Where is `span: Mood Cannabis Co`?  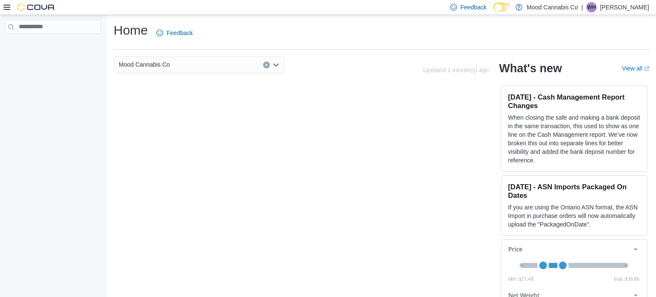
span: Mood Cannabis Co is located at coordinates (144, 65).